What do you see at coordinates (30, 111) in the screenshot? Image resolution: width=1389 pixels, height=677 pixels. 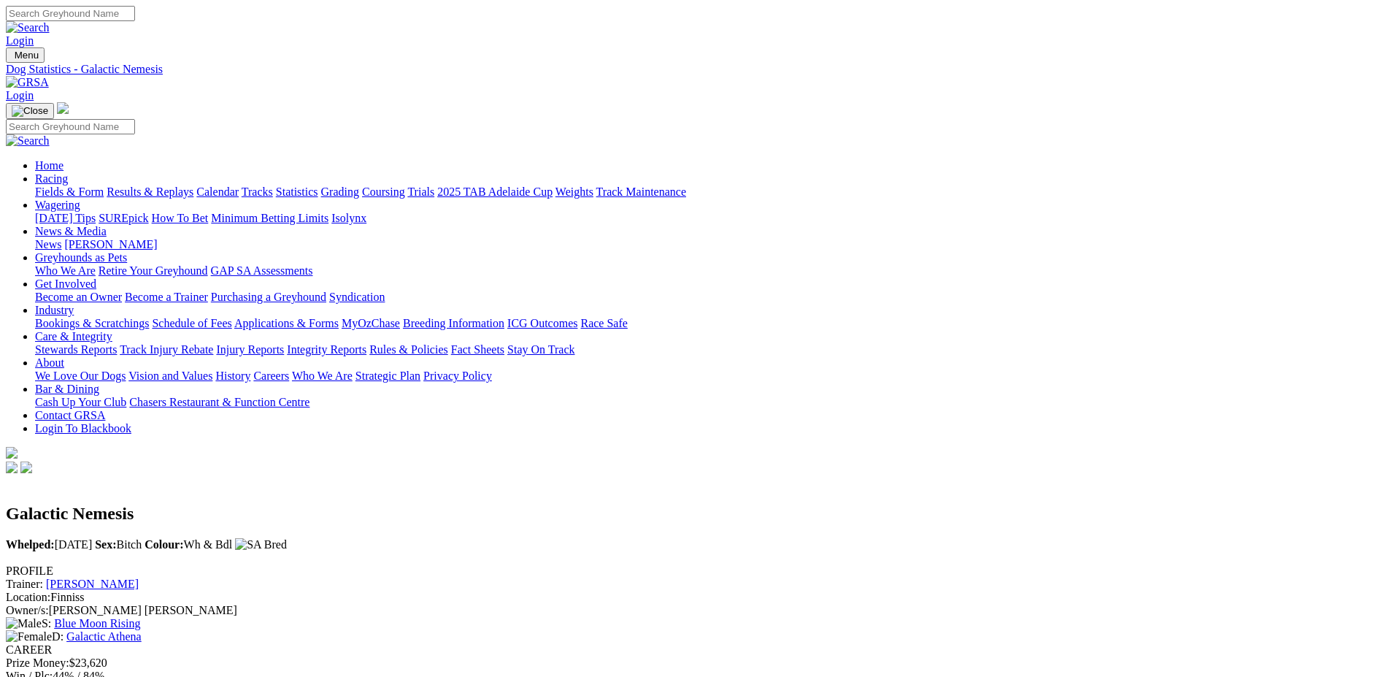 I see `img: Close` at bounding box center [30, 111].